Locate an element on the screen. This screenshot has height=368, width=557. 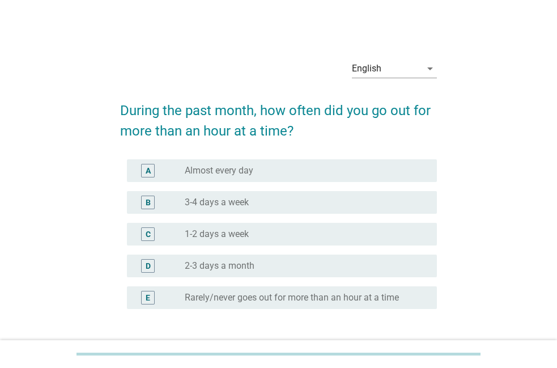
div: D is located at coordinates (148, 265).